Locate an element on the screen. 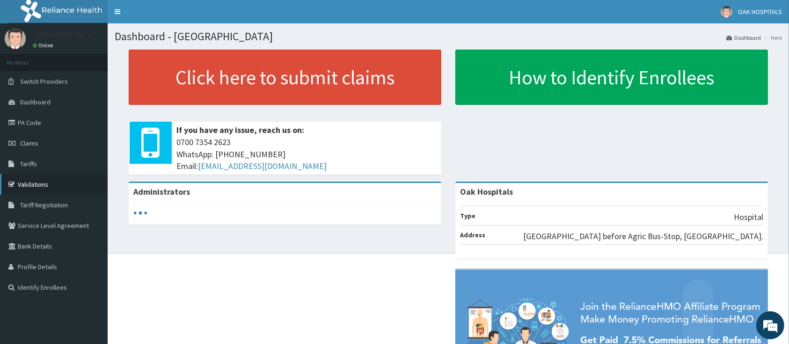 This screenshot has height=344, width=789. span: Tariff Negotiation is located at coordinates (44, 205).